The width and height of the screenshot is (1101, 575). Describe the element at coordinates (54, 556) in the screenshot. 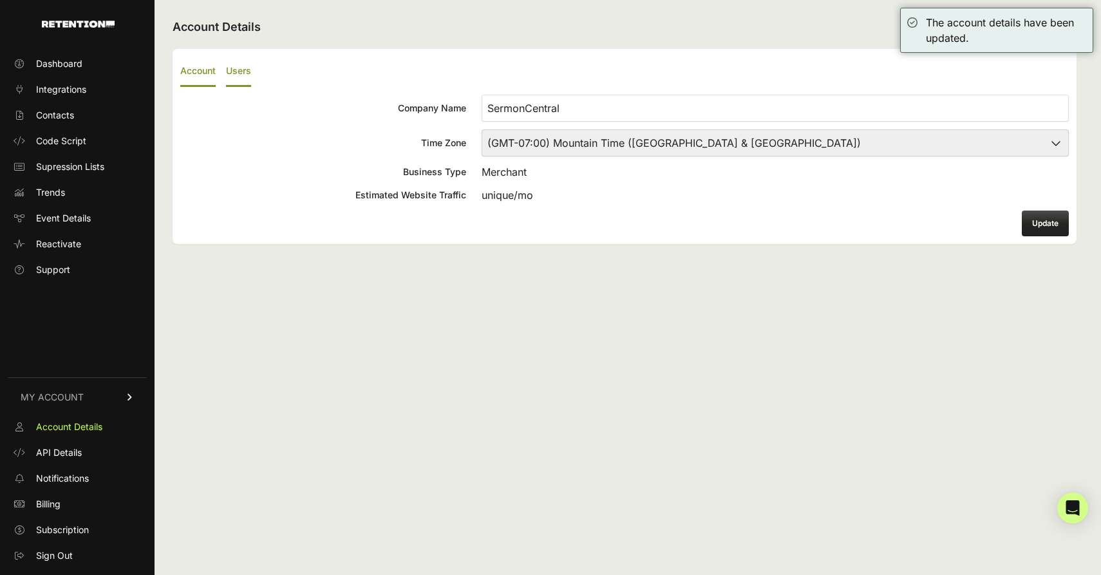

I see `span: Sign Out` at that location.